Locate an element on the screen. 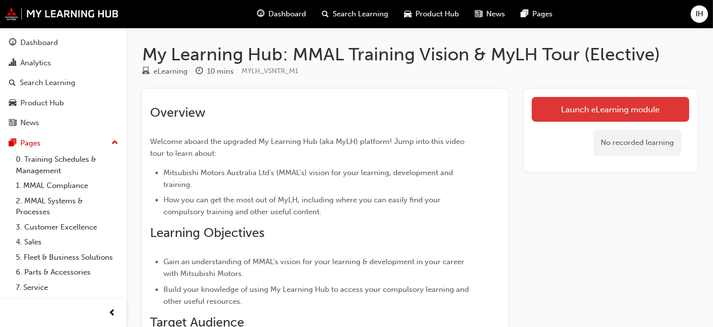  span: Build your knowledge of using My Learning Hub to access your compulsory learning and other useful... is located at coordinates (317, 296).